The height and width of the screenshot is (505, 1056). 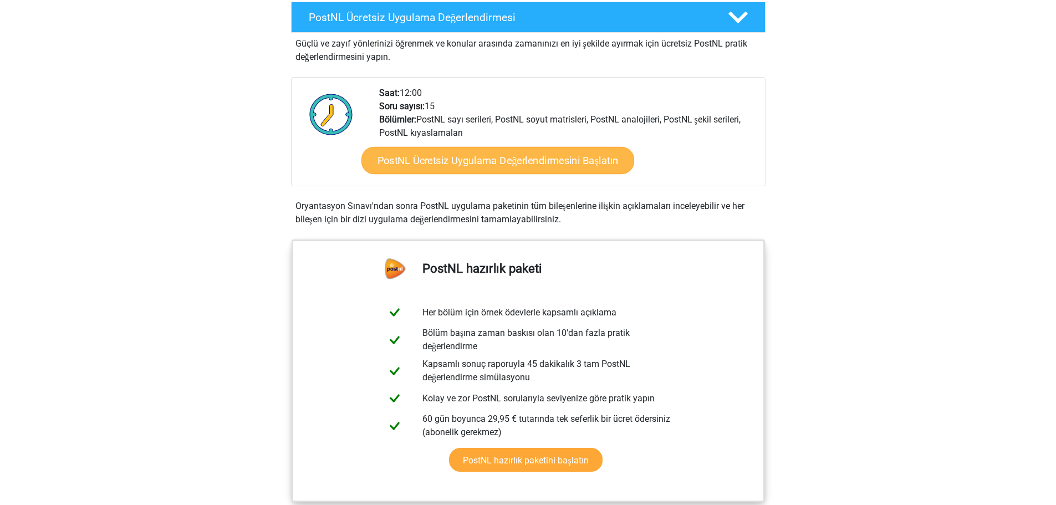 I want to click on img: Saat, so click(x=331, y=114).